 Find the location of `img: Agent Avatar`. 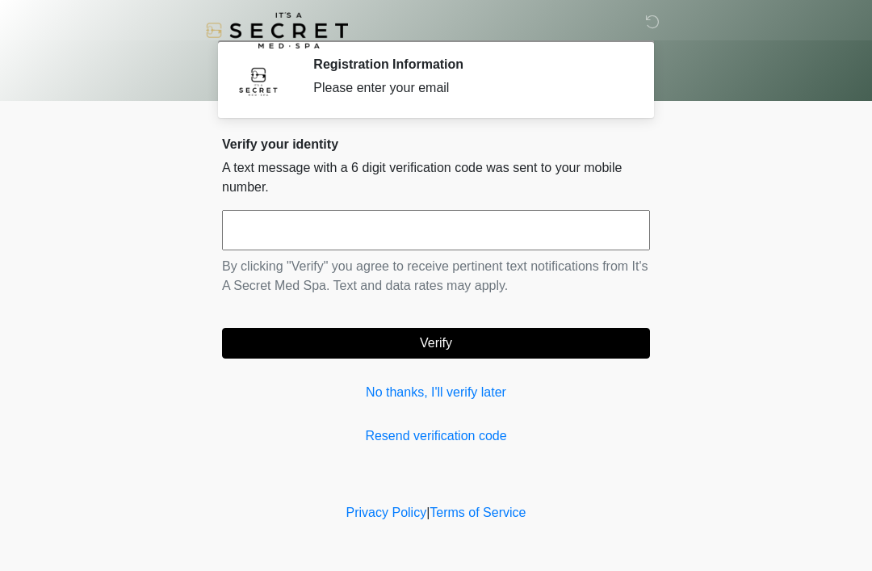

img: Agent Avatar is located at coordinates (258, 81).